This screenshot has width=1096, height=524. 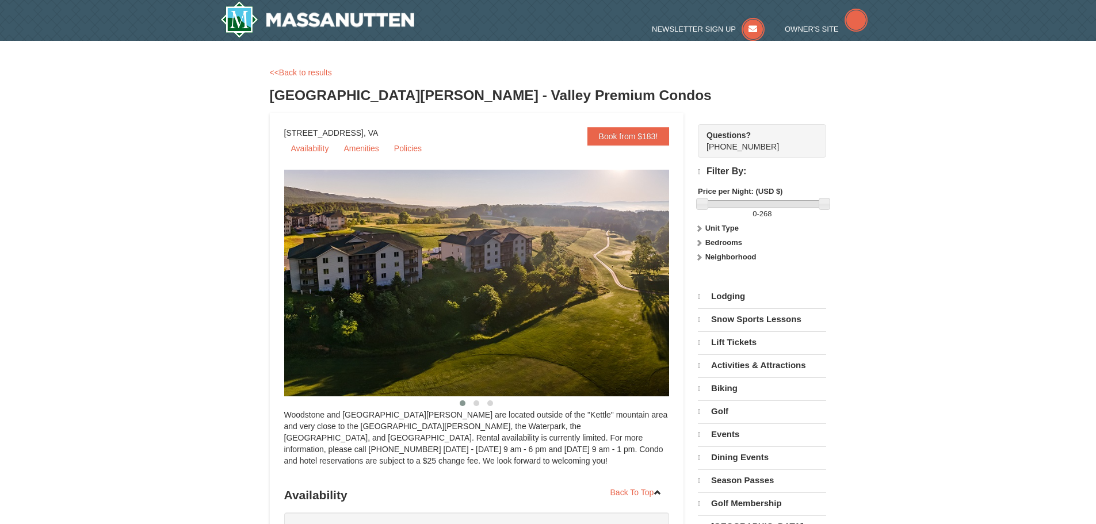 What do you see at coordinates (761, 365) in the screenshot?
I see `a: Activities & Attractions` at bounding box center [761, 365].